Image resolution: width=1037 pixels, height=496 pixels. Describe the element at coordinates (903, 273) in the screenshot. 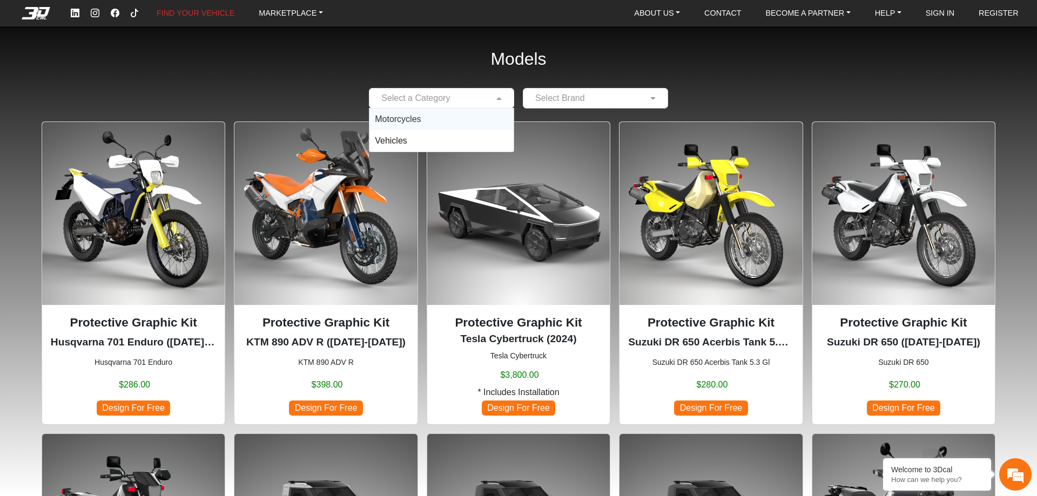

I see `div: Suzuki DR 650` at that location.